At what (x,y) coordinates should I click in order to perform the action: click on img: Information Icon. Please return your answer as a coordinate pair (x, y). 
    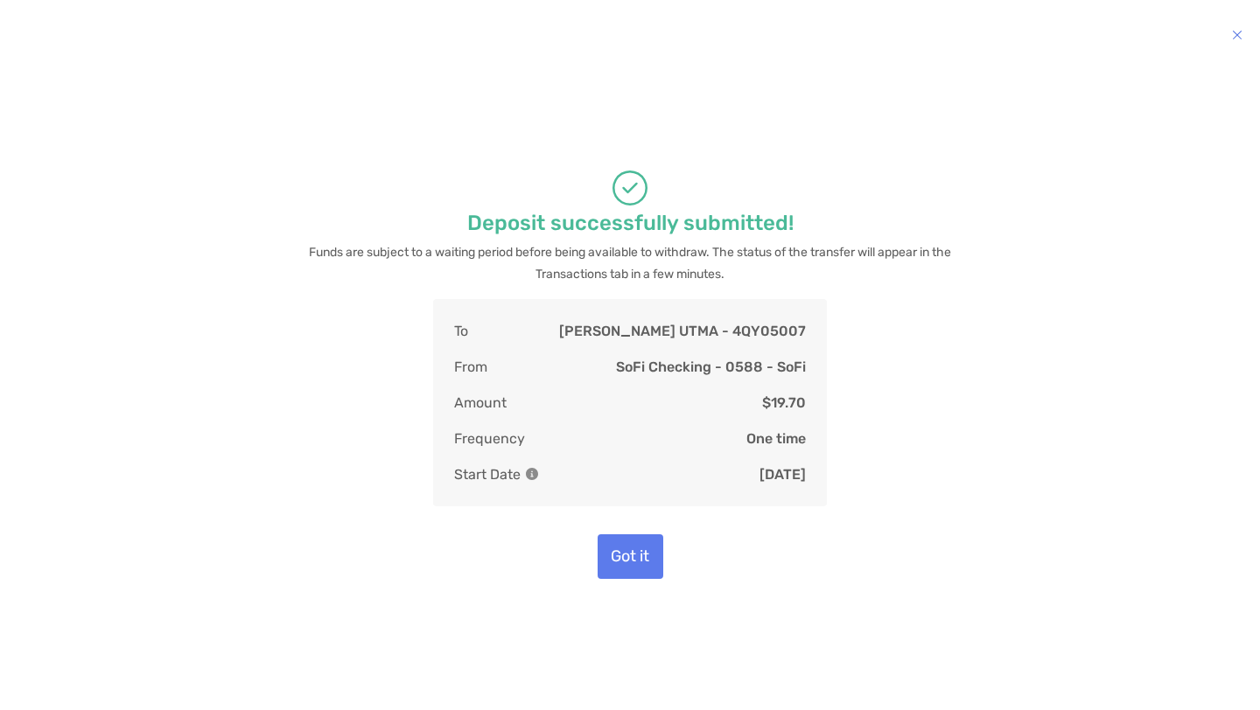
    Looking at the image, I should click on (532, 474).